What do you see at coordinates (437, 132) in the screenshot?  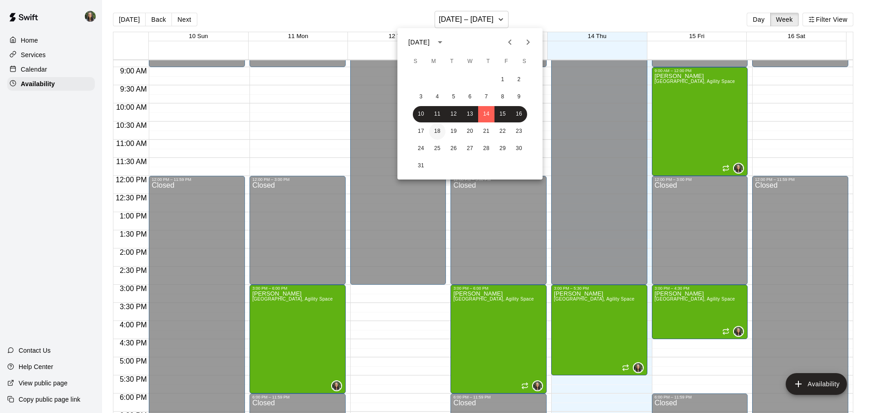 I see `button: 18` at bounding box center [437, 132].